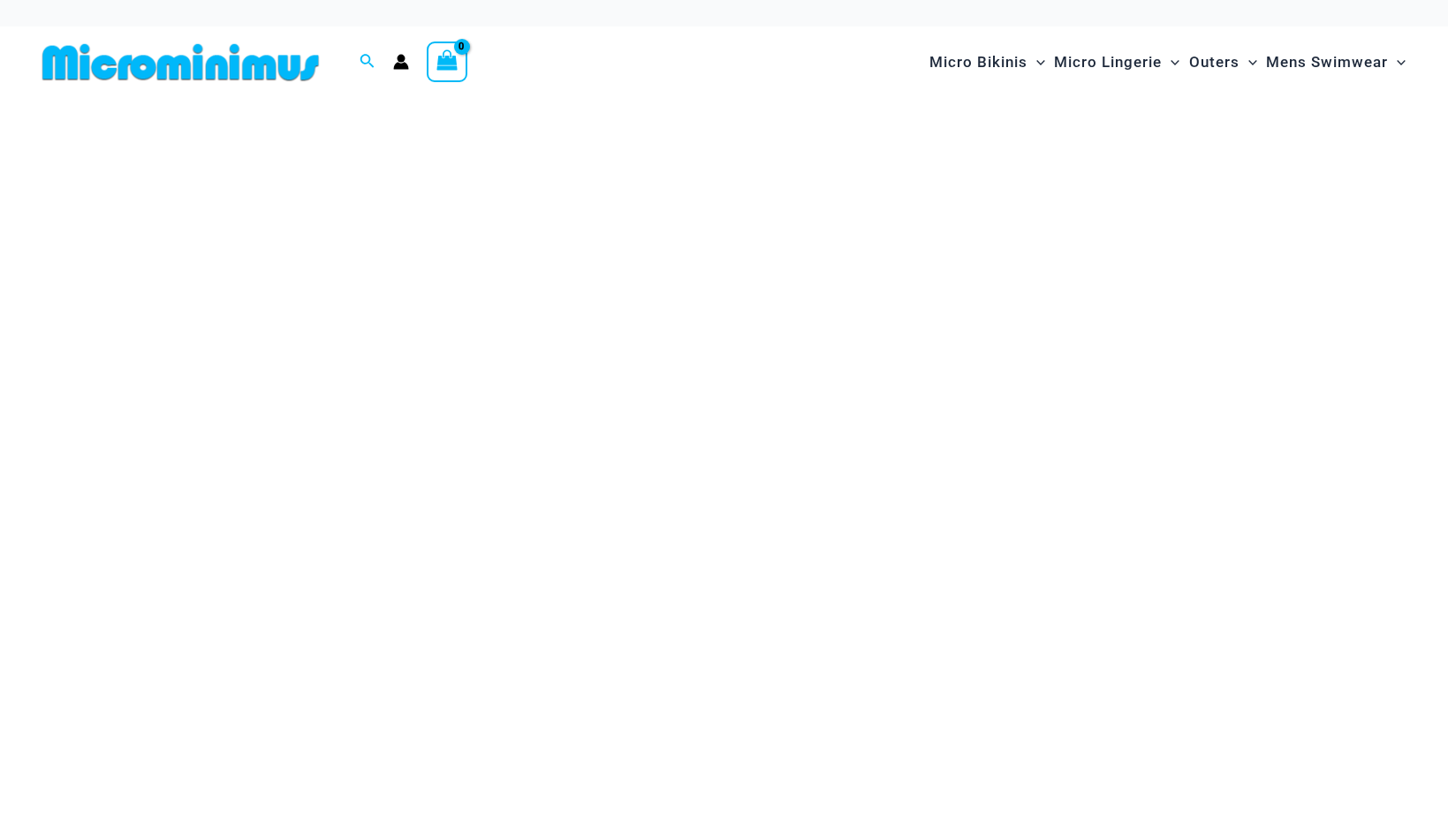 The image size is (1448, 824). Describe the element at coordinates (1336, 62) in the screenshot. I see `a: Mens SwimwearMenu ToggleMenu Toggle` at that location.